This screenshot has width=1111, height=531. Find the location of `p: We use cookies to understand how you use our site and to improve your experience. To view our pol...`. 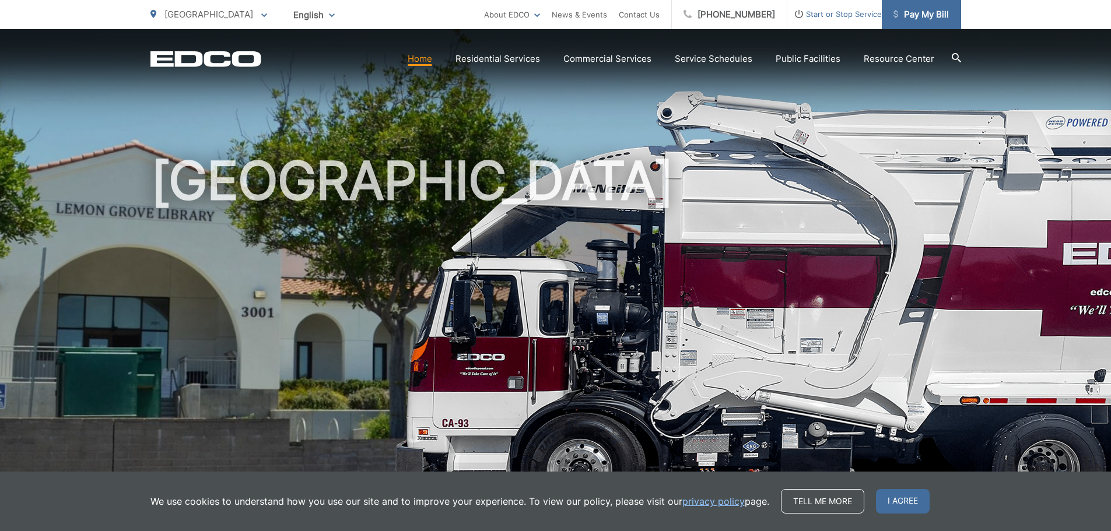

p: We use cookies to understand how you use our site and to improve your experience. To view our pol... is located at coordinates (459, 501).